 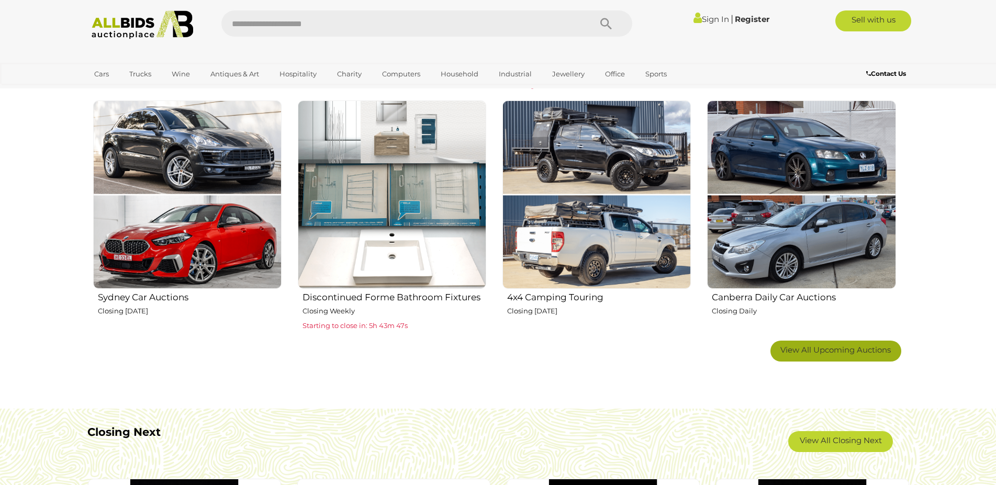 What do you see at coordinates (180, 74) in the screenshot?
I see `a: Wine` at bounding box center [180, 74].